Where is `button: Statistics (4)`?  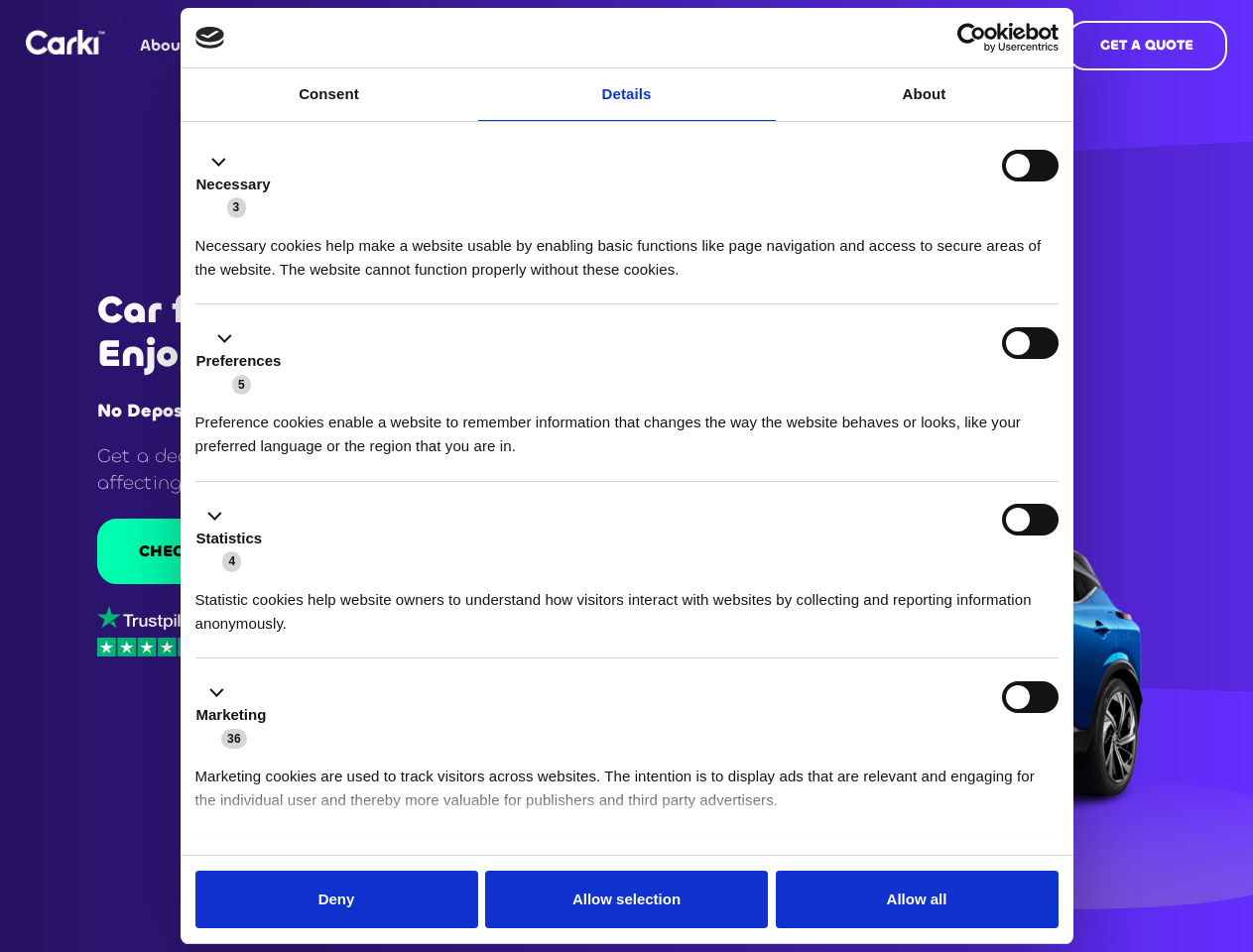 button: Statistics (4) is located at coordinates (235, 538).